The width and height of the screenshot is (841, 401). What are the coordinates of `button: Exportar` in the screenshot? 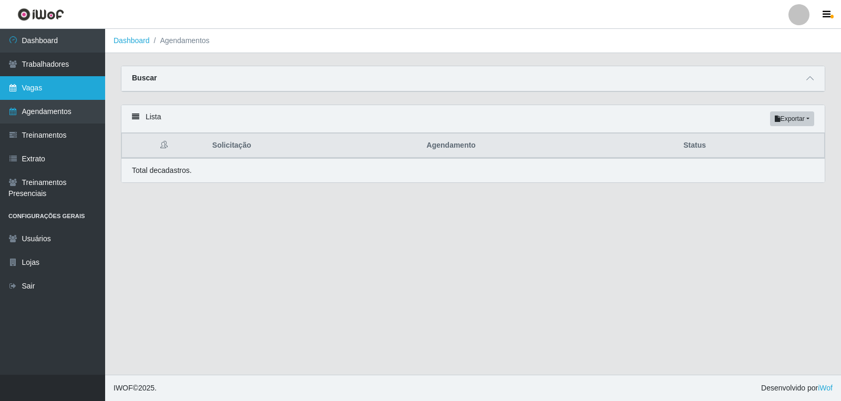 It's located at (792, 119).